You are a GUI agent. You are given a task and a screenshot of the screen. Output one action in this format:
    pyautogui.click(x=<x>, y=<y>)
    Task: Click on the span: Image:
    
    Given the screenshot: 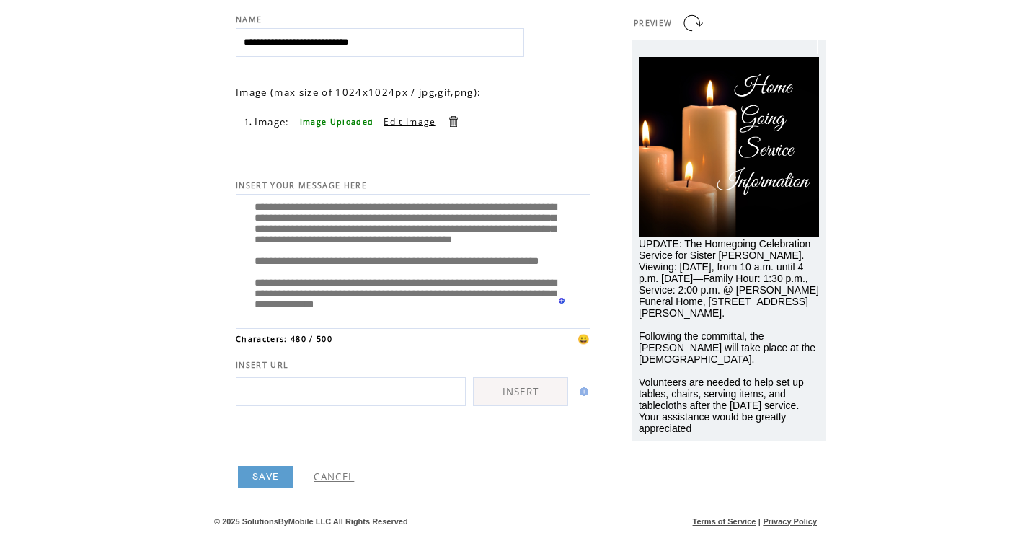 What is the action you would take?
    pyautogui.click(x=272, y=122)
    